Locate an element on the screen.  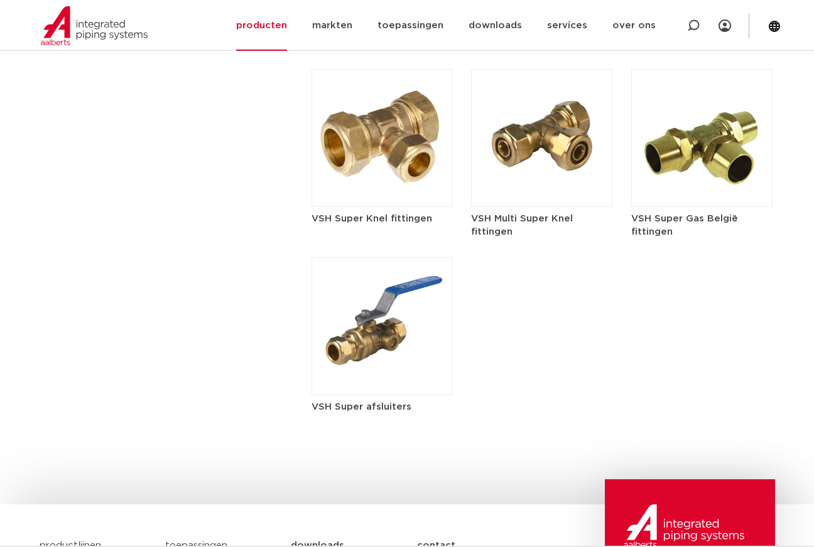
h5: VSH Super Gas België fittingen is located at coordinates (701, 225).